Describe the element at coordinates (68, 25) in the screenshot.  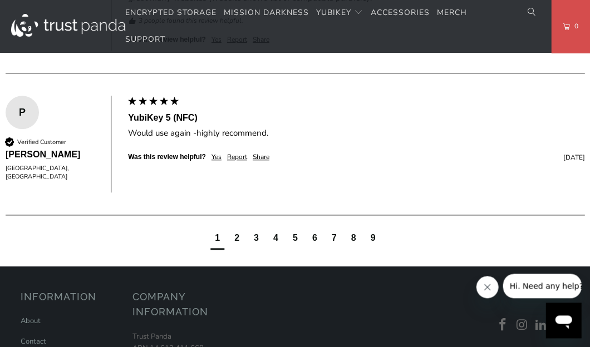
I see `img: Trust Panda Australia` at that location.